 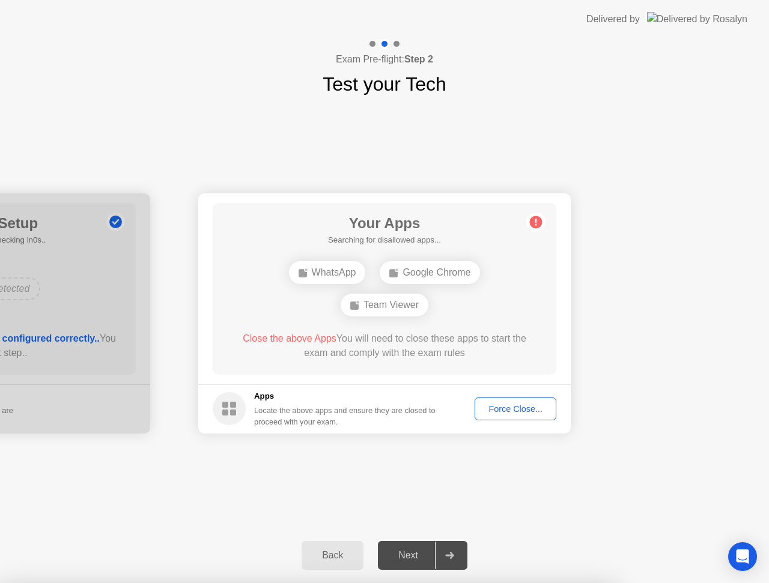 I want to click on div: Delivered by, so click(x=613, y=19).